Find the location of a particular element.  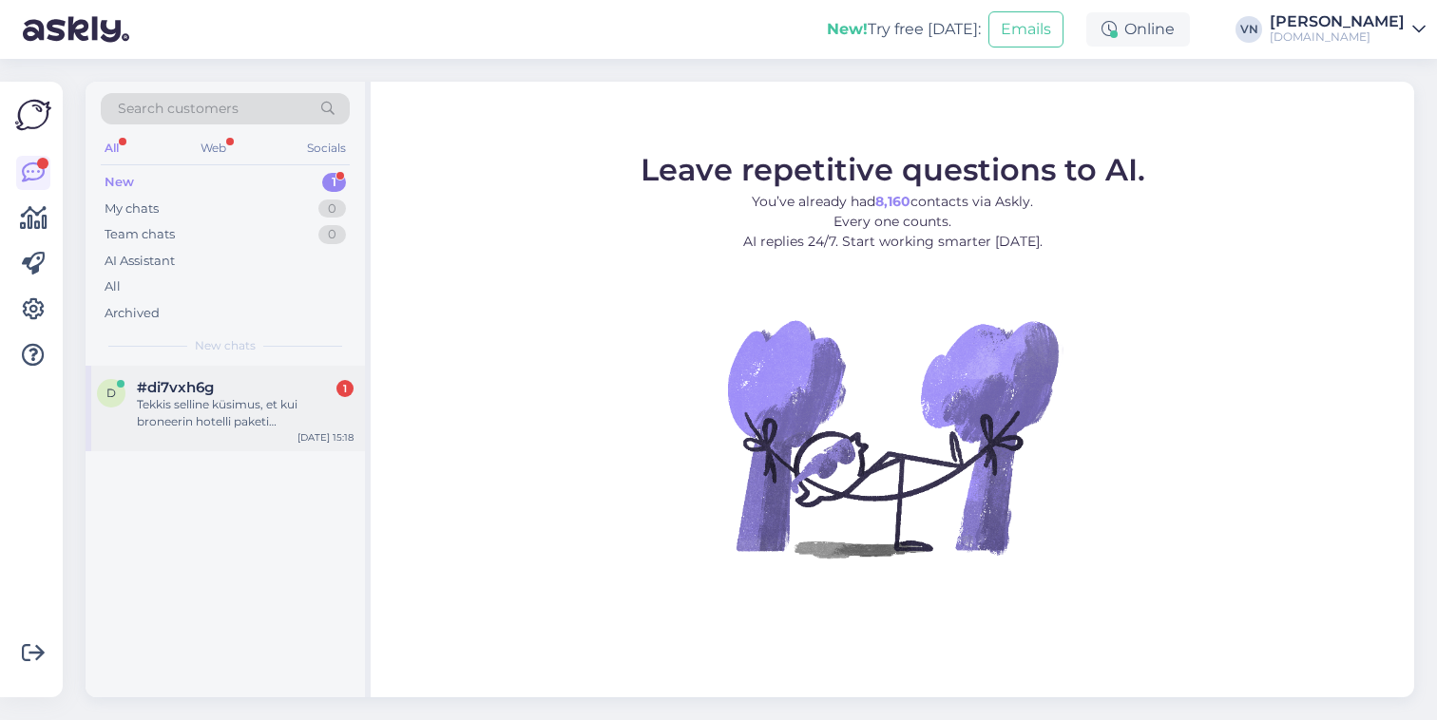

span: d is located at coordinates (111, 392).